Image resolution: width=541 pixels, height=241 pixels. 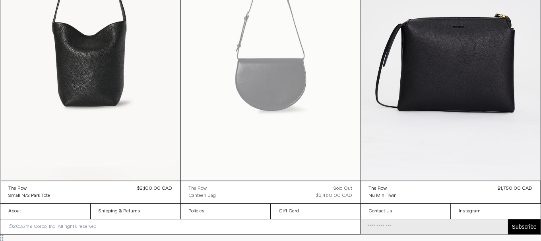 What do you see at coordinates (434, 227) in the screenshot?
I see `input: Email Address` at bounding box center [434, 227].